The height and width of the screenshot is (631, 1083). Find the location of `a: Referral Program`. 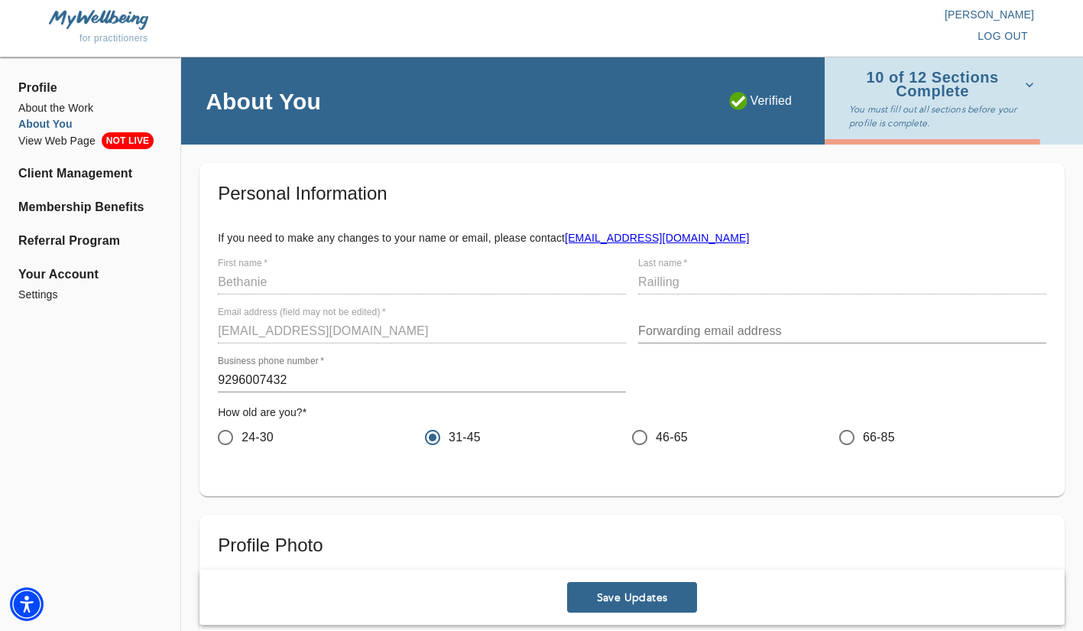

a: Referral Program is located at coordinates (90, 241).